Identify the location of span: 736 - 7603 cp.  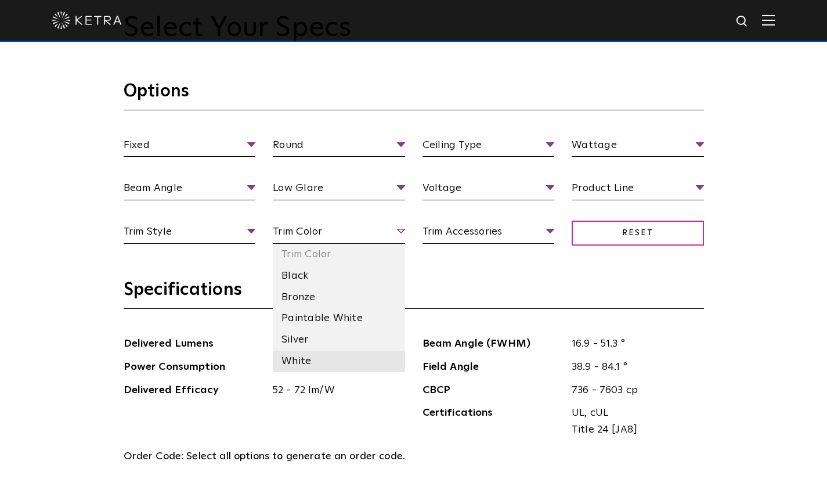
(633, 390).